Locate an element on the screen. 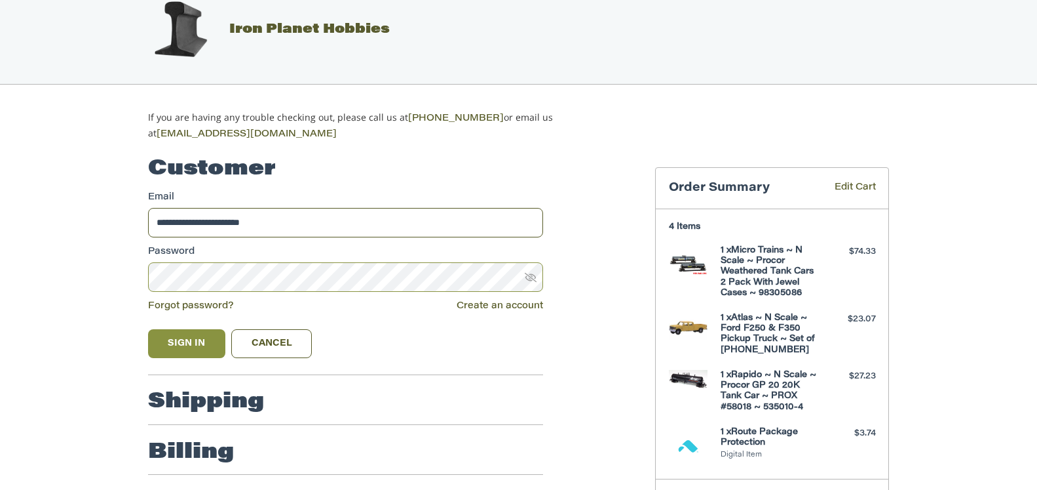 This screenshot has width=1037, height=490. h3: 4 Items is located at coordinates (773, 227).